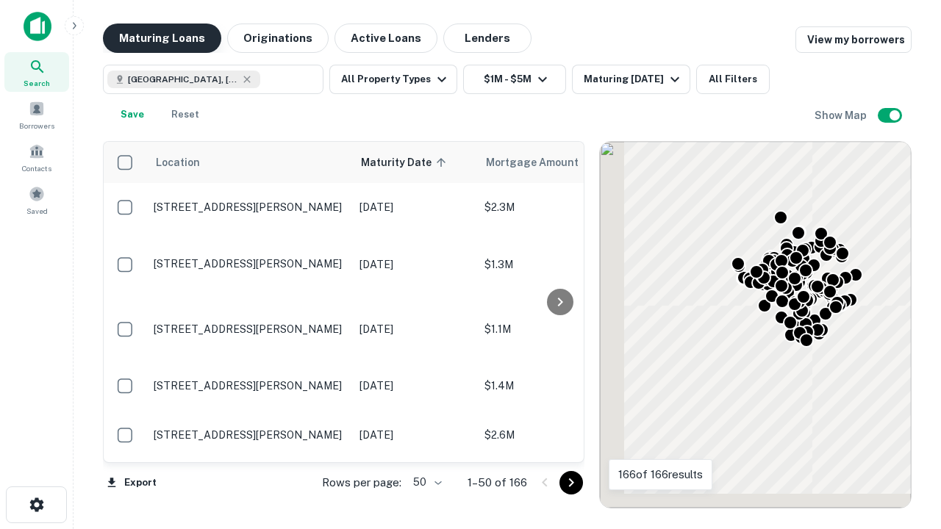 This screenshot has height=529, width=941. Describe the element at coordinates (37, 115) in the screenshot. I see `div: Borrowers` at that location.